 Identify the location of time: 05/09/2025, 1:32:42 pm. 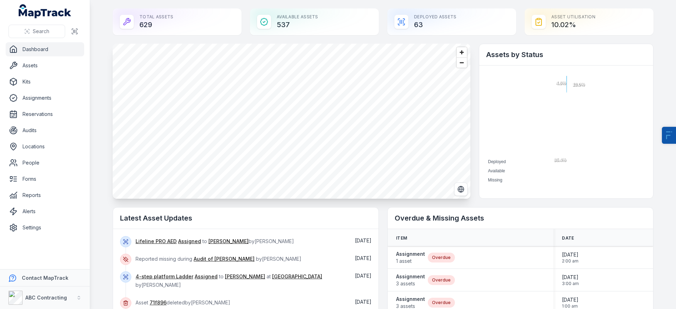
(363, 240).